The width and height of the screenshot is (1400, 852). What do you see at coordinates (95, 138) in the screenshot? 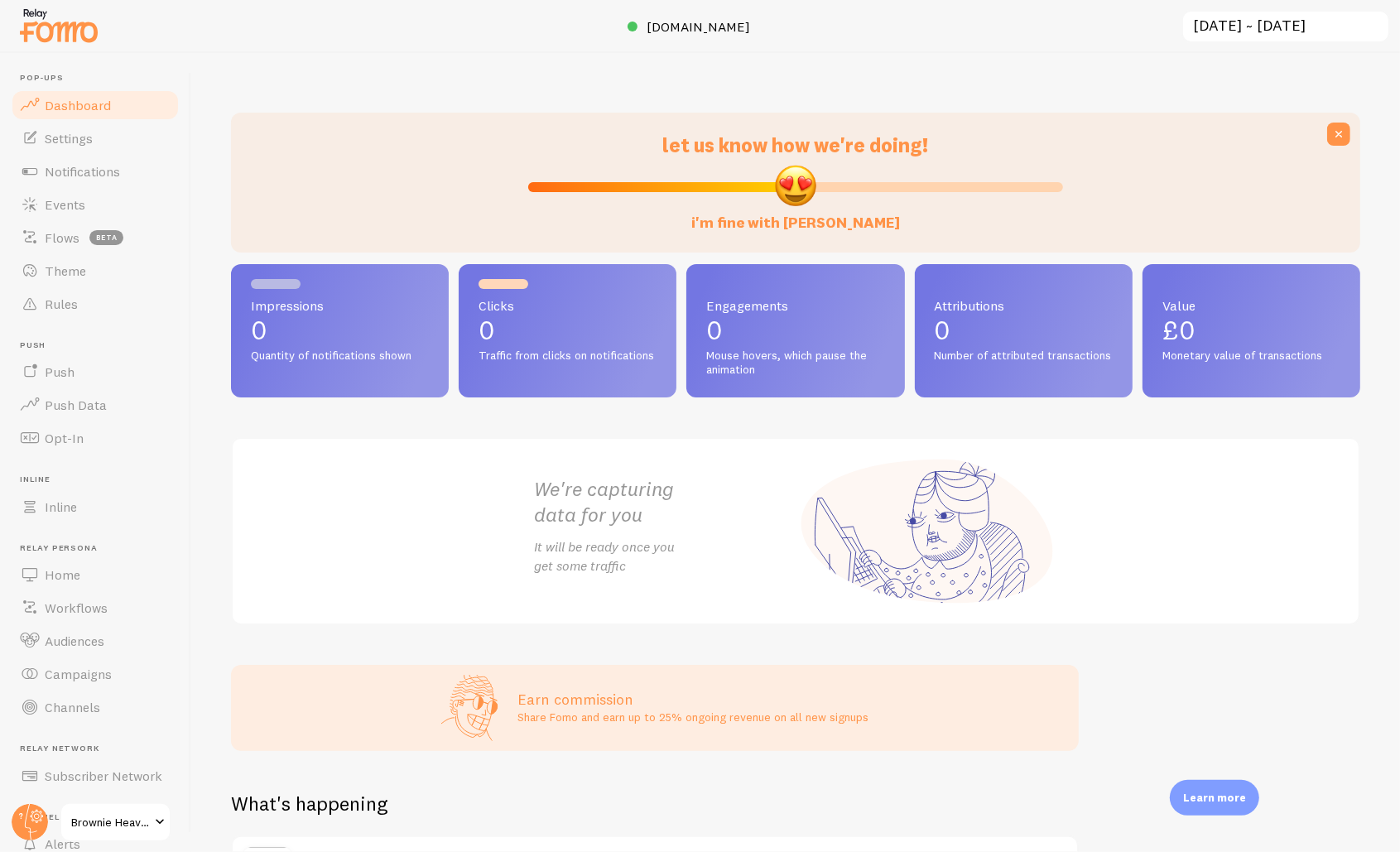
I see `a: Settings` at bounding box center [95, 138].